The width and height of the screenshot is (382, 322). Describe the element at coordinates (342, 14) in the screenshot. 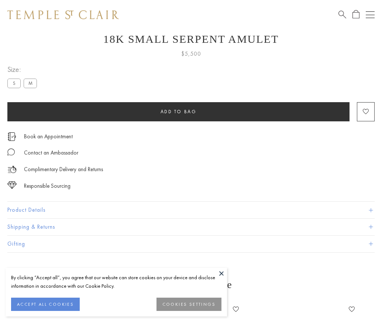

I see `a: Search` at that location.